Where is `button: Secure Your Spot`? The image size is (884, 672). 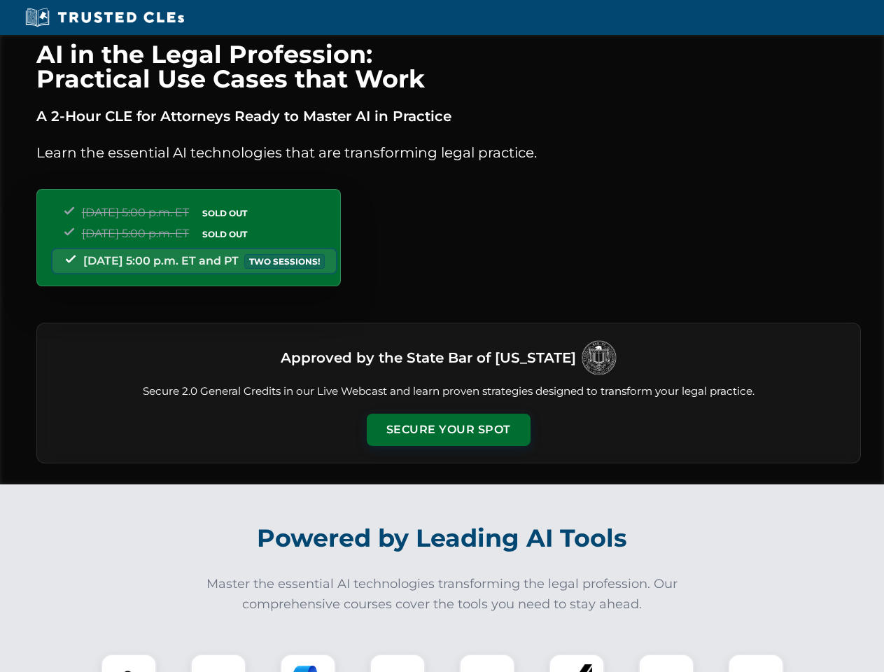
button: Secure Your Spot is located at coordinates (449, 430).